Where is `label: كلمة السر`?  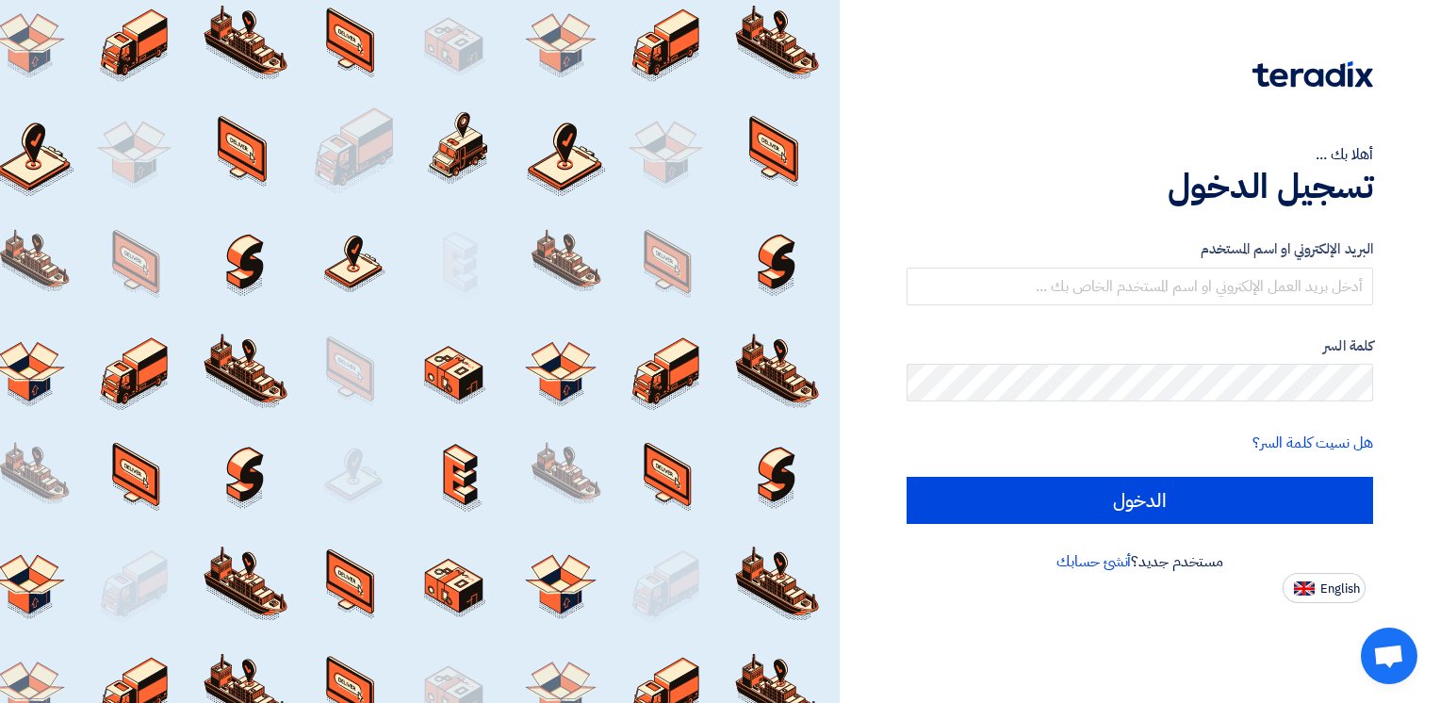 label: كلمة السر is located at coordinates (1139, 346).